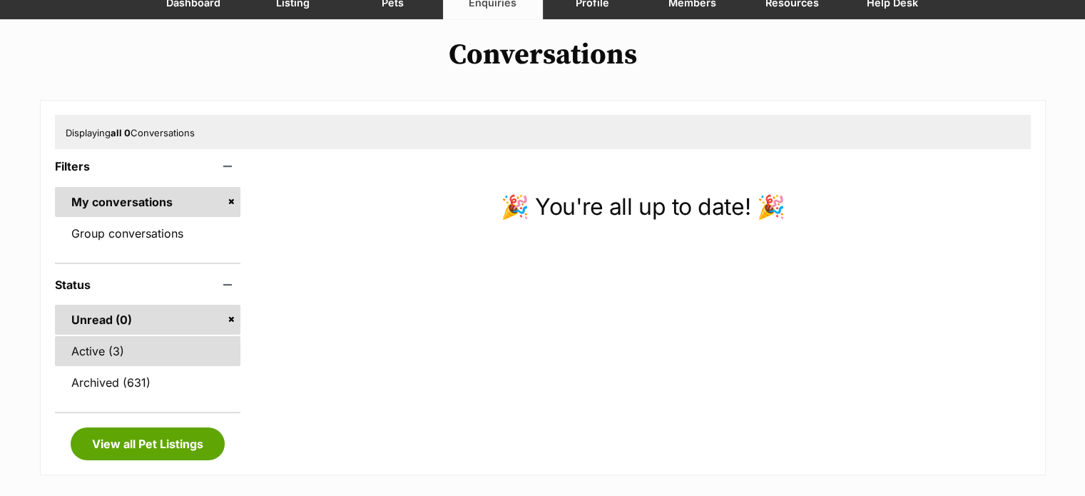 The image size is (1085, 496). Describe the element at coordinates (121, 133) in the screenshot. I see `strong: all 0` at that location.